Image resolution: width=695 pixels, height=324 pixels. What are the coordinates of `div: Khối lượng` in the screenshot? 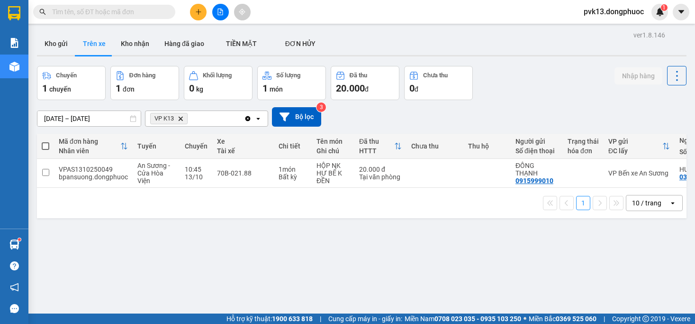 It's located at (217, 75).